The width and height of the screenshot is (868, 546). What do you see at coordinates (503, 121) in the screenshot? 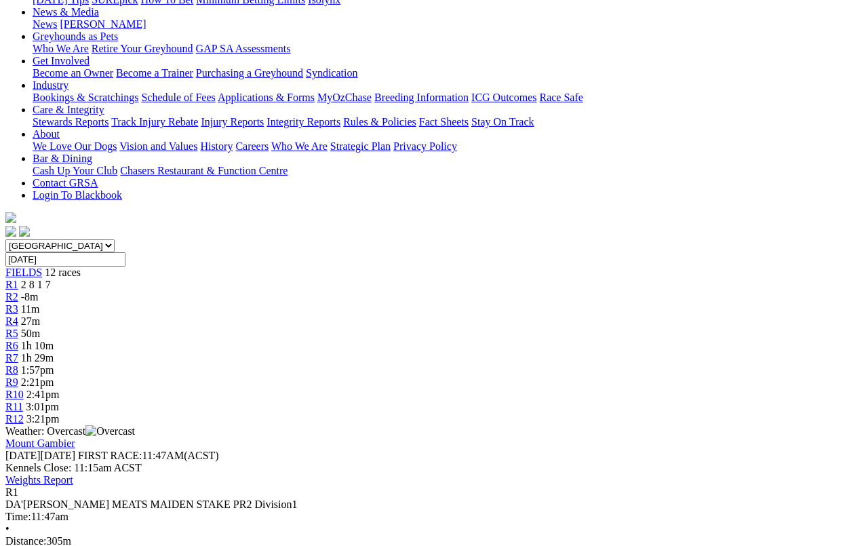
I see `a: Stay On Track` at bounding box center [503, 121].